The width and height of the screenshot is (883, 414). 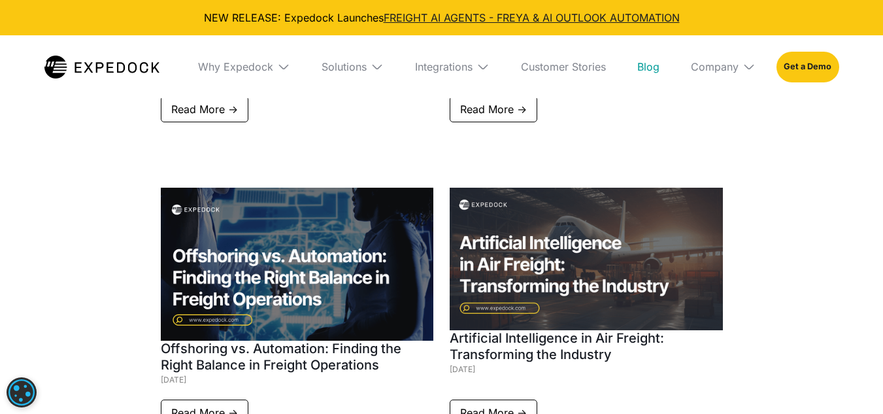 I want to click on div: Chat Widget, so click(x=774, y=343).